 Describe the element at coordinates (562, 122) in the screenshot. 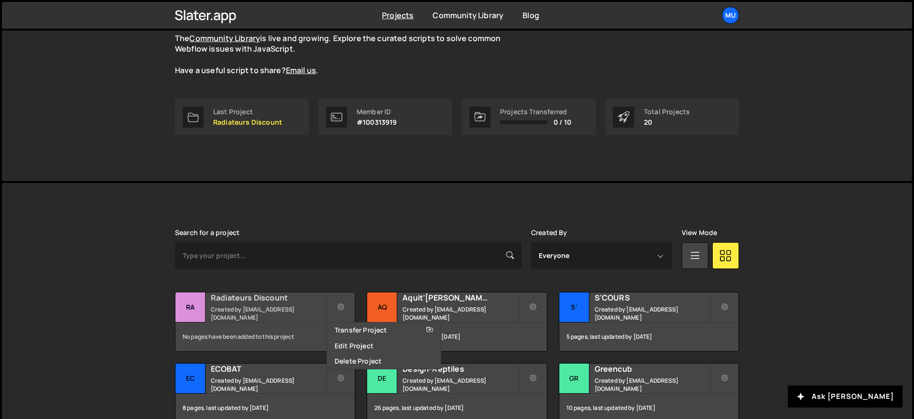

I see `span: 0 / 10` at that location.